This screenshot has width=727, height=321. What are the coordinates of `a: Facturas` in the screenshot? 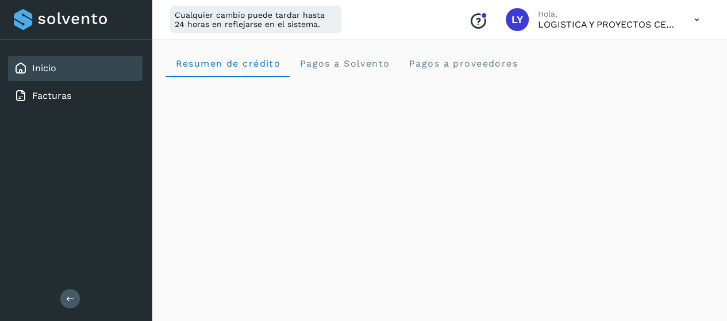 It's located at (52, 95).